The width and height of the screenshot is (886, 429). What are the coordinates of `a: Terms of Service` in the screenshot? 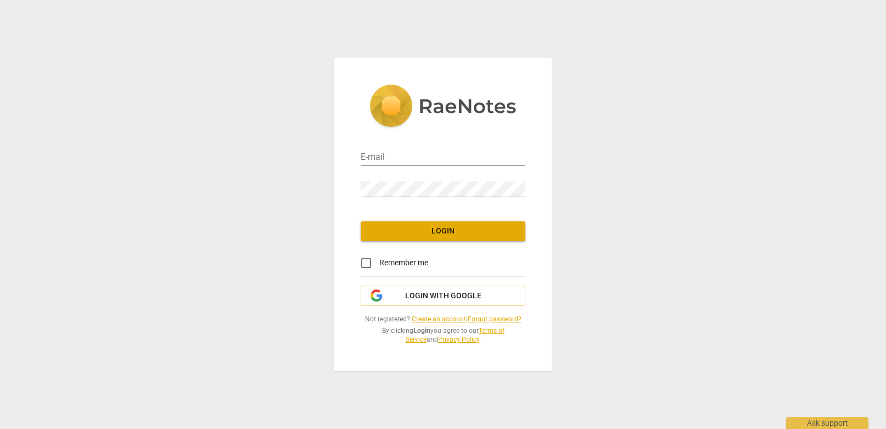 It's located at (455, 335).